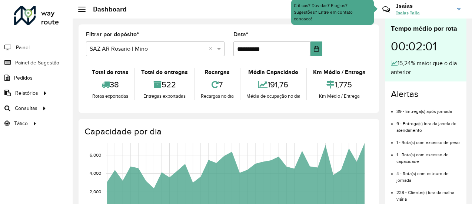  What do you see at coordinates (27, 93) in the screenshot?
I see `span: Relatórios` at bounding box center [27, 93].